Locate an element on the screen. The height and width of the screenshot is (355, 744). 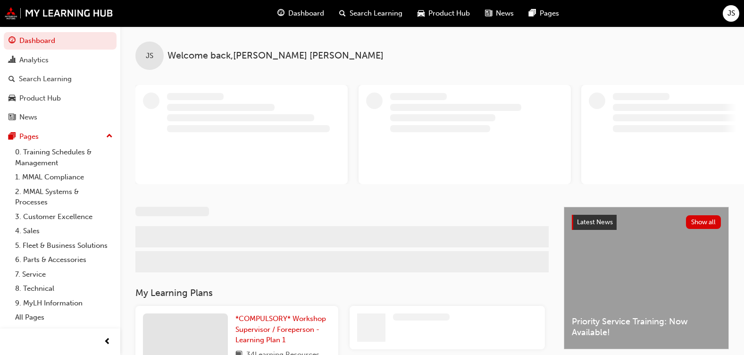
a: mmal is located at coordinates (59, 13).